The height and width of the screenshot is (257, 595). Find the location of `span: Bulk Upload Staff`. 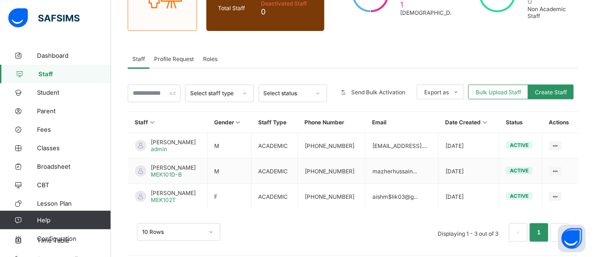

span: Bulk Upload Staff is located at coordinates (498, 92).